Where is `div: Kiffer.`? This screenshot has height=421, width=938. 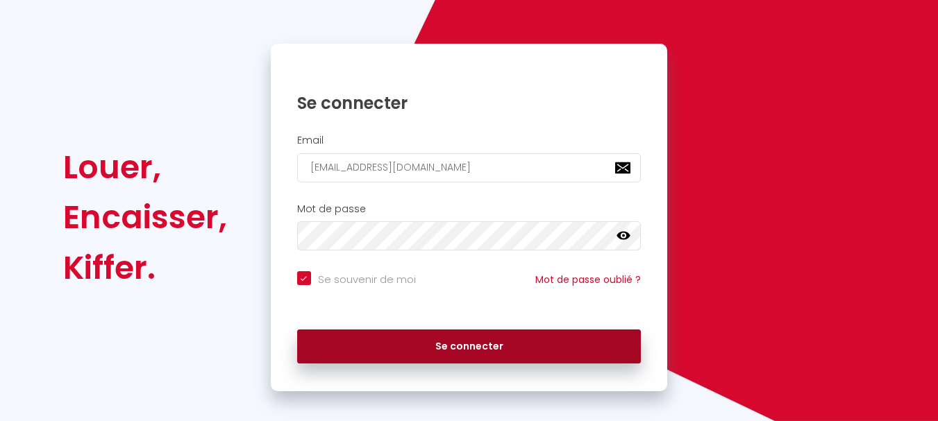 div: Kiffer. is located at coordinates (145, 268).